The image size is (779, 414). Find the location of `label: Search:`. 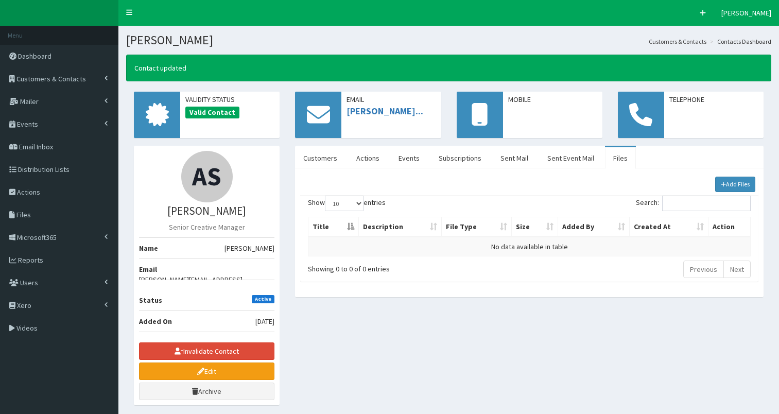

label: Search: is located at coordinates (693, 203).